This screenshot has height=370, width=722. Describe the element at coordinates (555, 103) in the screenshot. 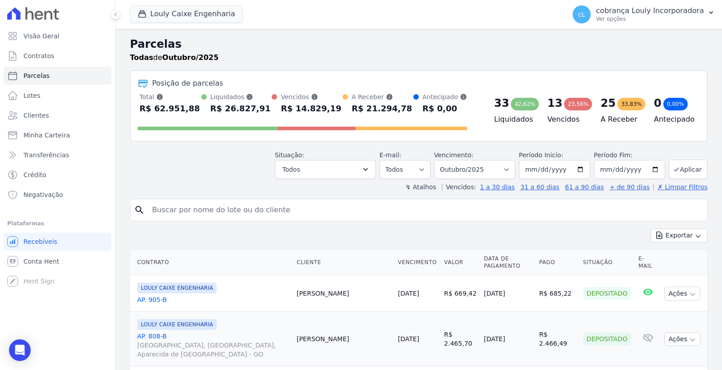

I see `div: 13` at that location.